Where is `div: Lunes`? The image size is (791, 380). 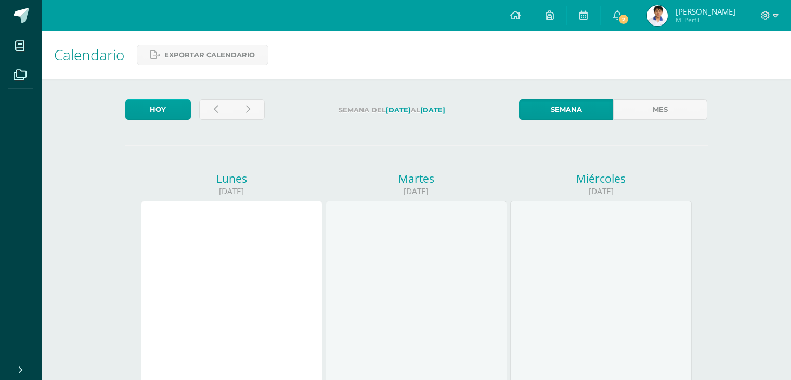
div: Lunes is located at coordinates (232, 178).